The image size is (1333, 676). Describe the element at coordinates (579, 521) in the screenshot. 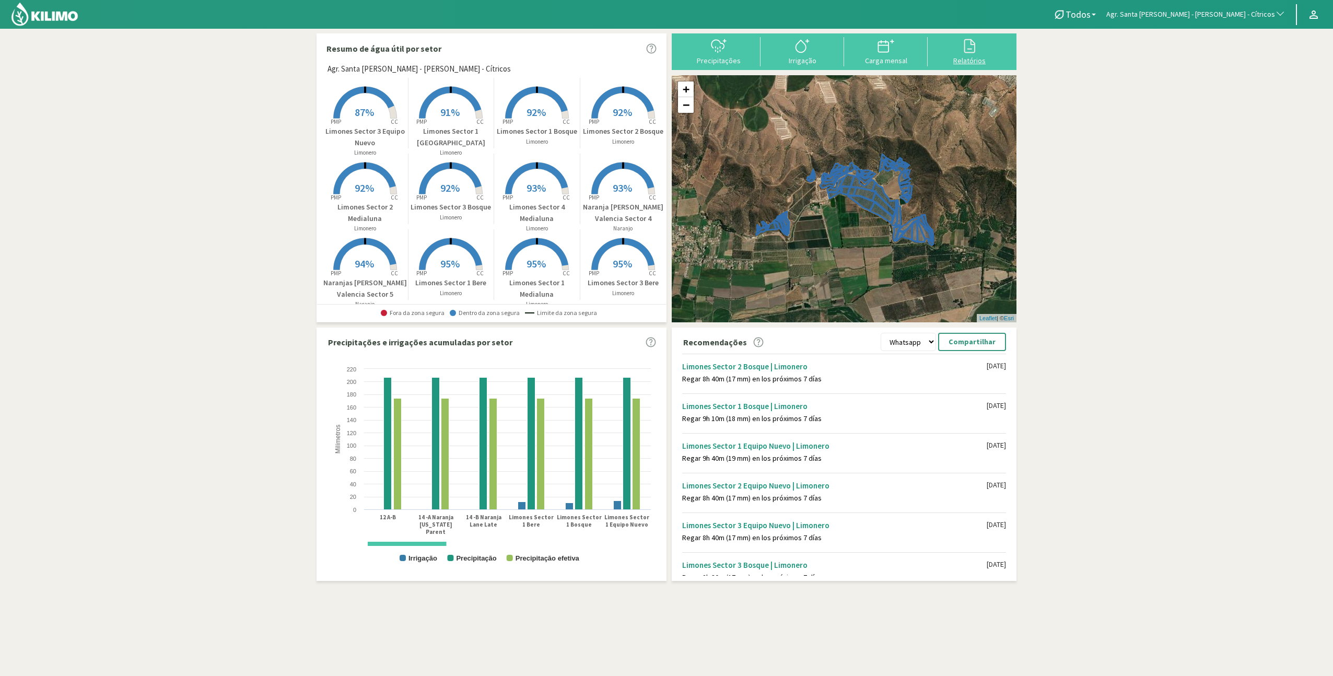

I see `text: Limones Sector 1 Bosque` at that location.